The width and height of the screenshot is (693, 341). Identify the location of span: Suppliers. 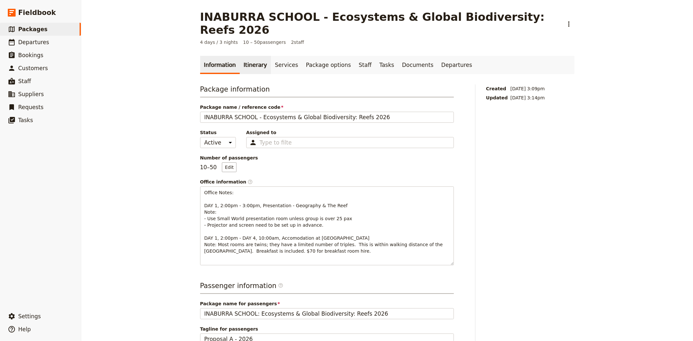
(31, 94).